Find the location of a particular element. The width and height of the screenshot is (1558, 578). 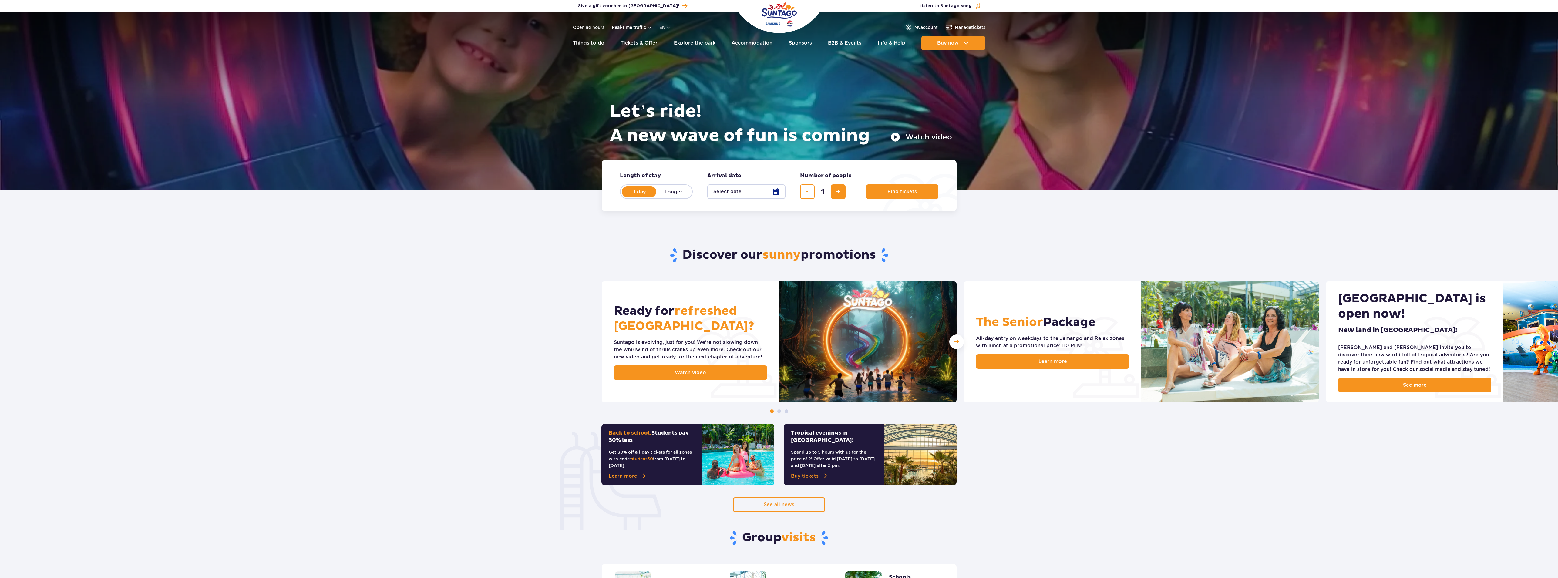

span: Manage tickets is located at coordinates (970, 27).